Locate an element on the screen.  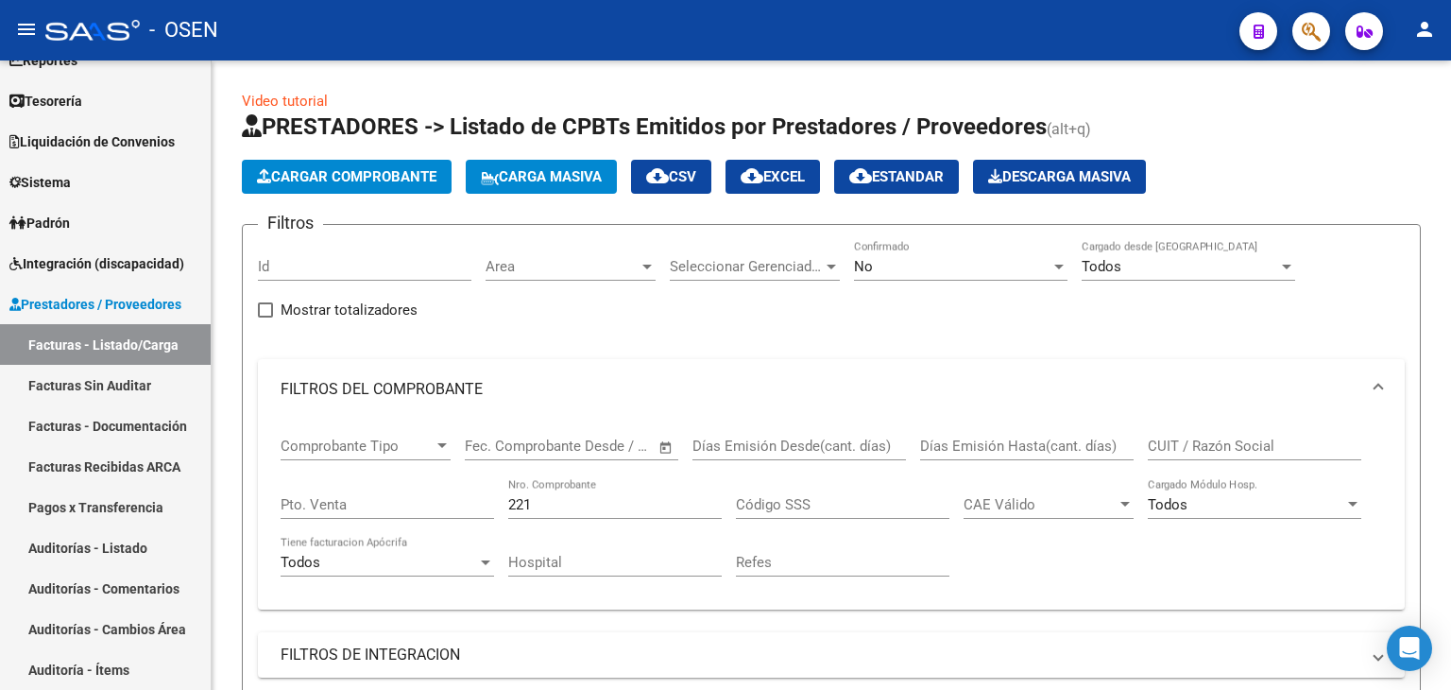
mat-panel-title: FILTROS DE INTEGRACION is located at coordinates (820, 655).